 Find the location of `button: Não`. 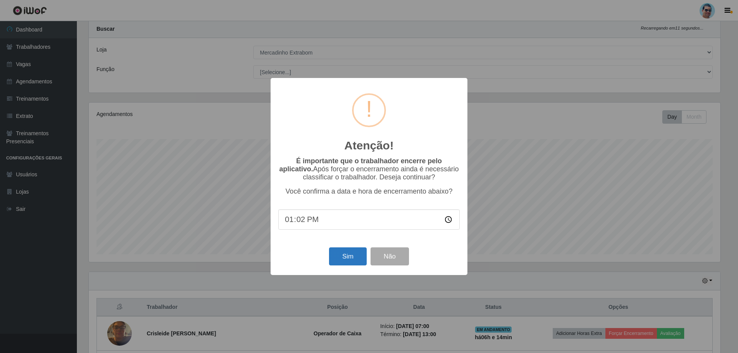

button: Não is located at coordinates (389, 256).